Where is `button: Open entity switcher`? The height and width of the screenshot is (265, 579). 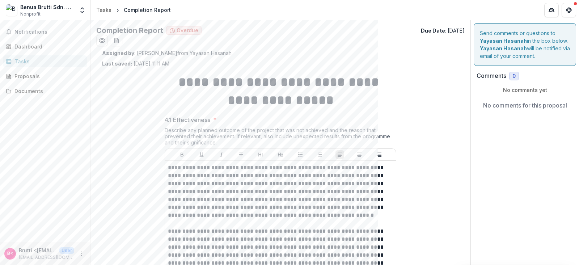
button: Open entity switcher is located at coordinates (82, 10).